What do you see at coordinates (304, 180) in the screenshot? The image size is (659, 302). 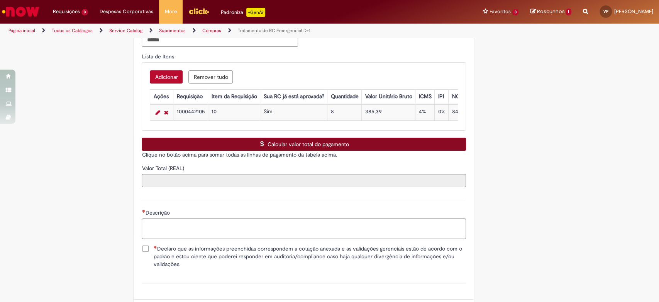 I see `input: Valor Total (REAL)` at bounding box center [304, 180].